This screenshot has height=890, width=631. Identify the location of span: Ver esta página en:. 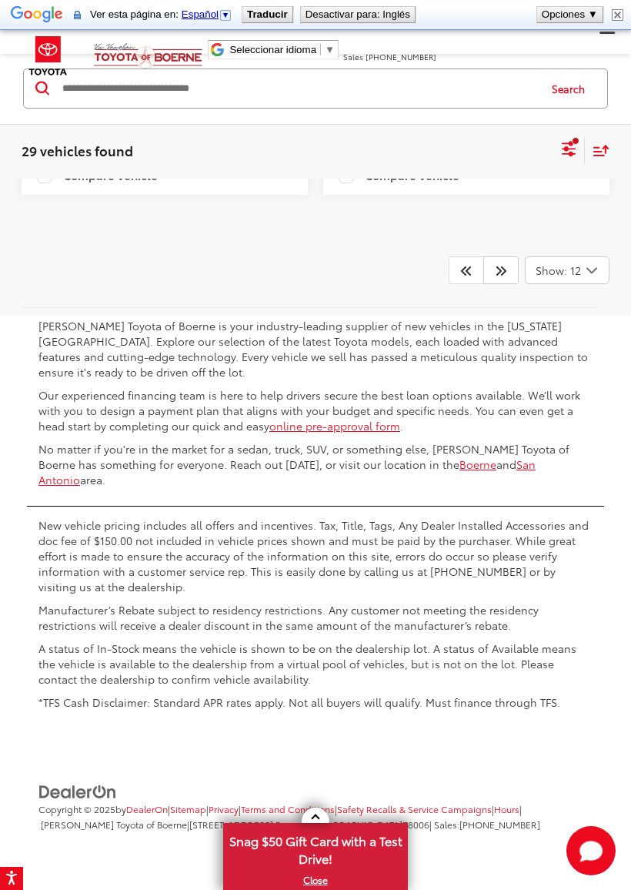
(162, 14).